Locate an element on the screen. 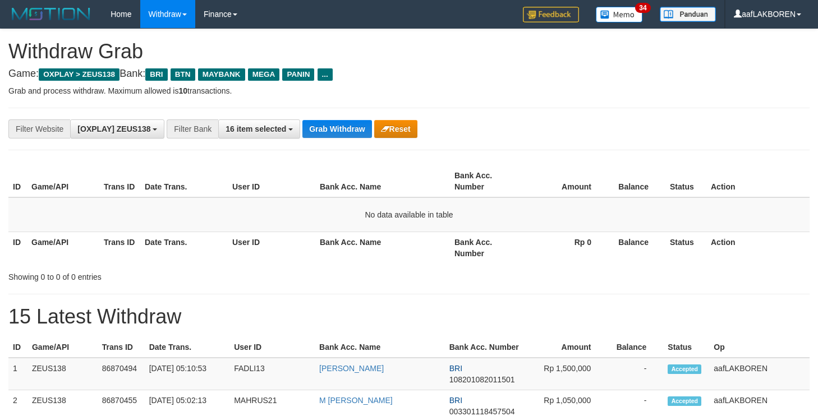  h1: 15 Latest Withdraw is located at coordinates (409, 317).